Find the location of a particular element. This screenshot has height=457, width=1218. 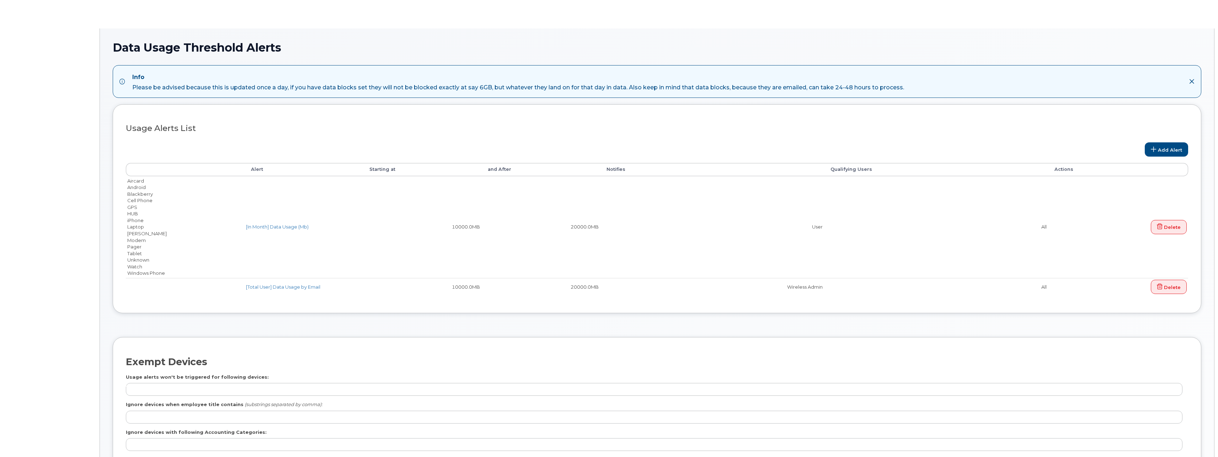

th: and After is located at coordinates (540, 169).